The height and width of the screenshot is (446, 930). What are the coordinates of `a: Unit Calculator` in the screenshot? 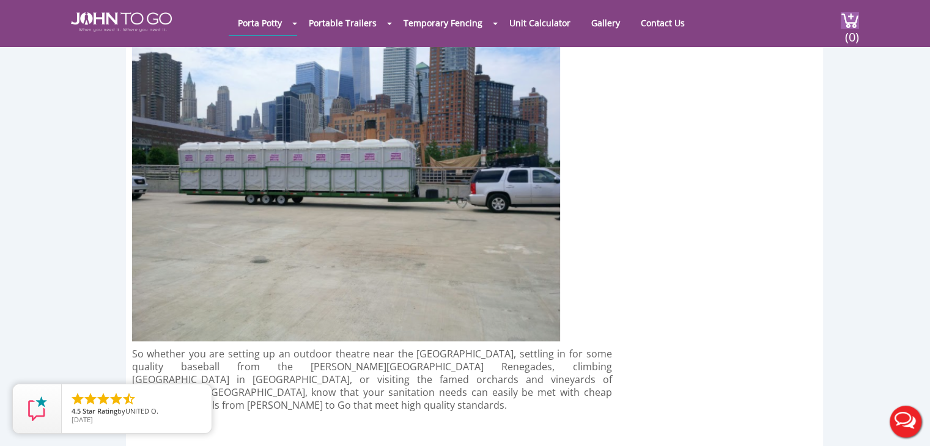 It's located at (540, 23).